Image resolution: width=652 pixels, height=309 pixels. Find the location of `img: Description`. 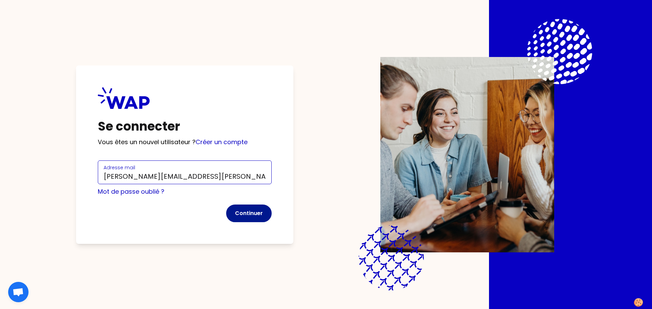

img: Description is located at coordinates (467, 155).